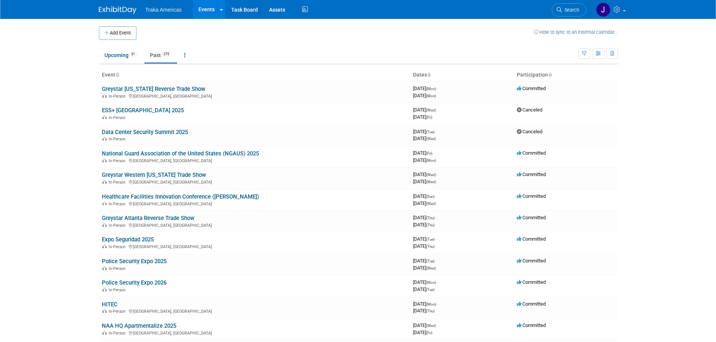  What do you see at coordinates (121, 55) in the screenshot?
I see `a: Upcoming31` at bounding box center [121, 55].